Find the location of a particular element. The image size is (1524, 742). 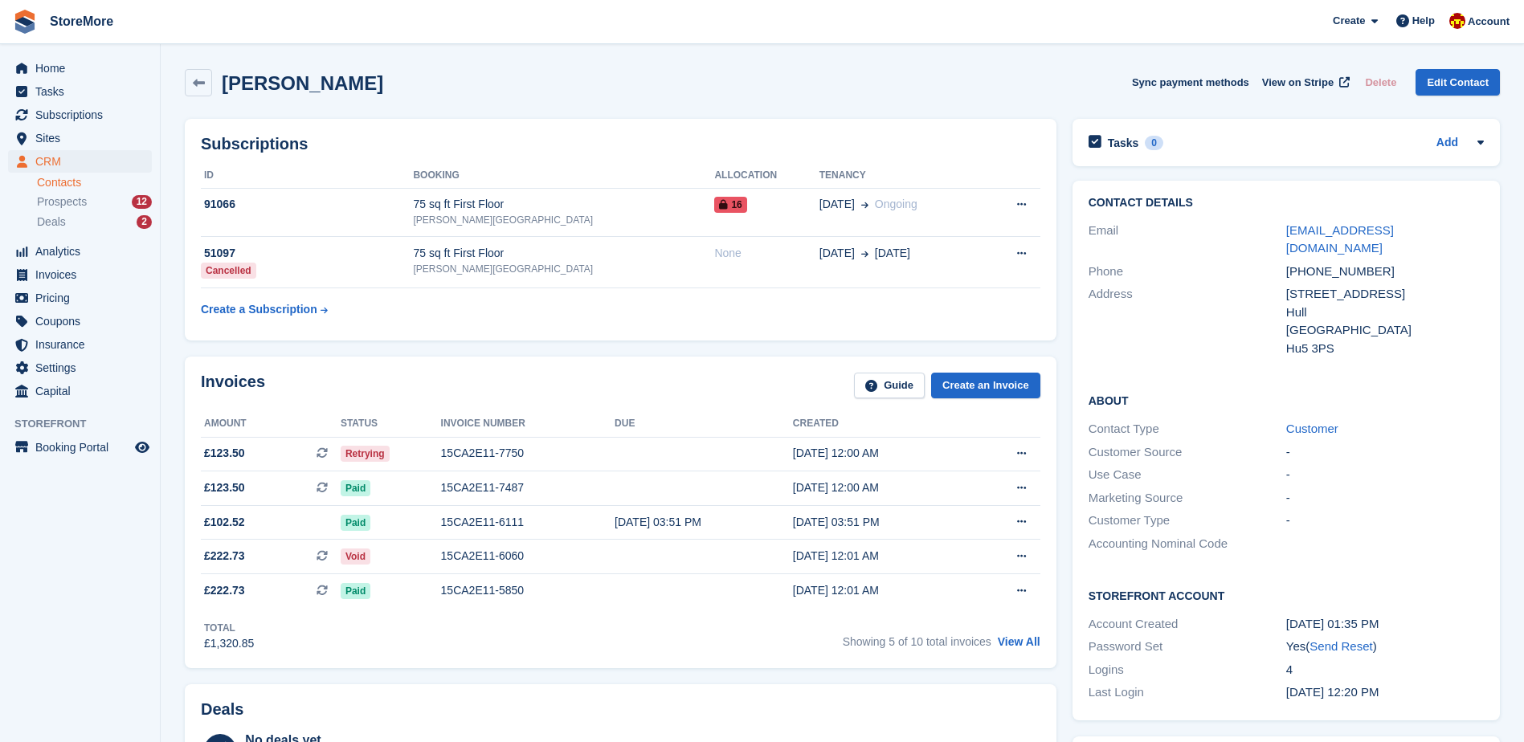

div: 0 is located at coordinates (1154, 143).